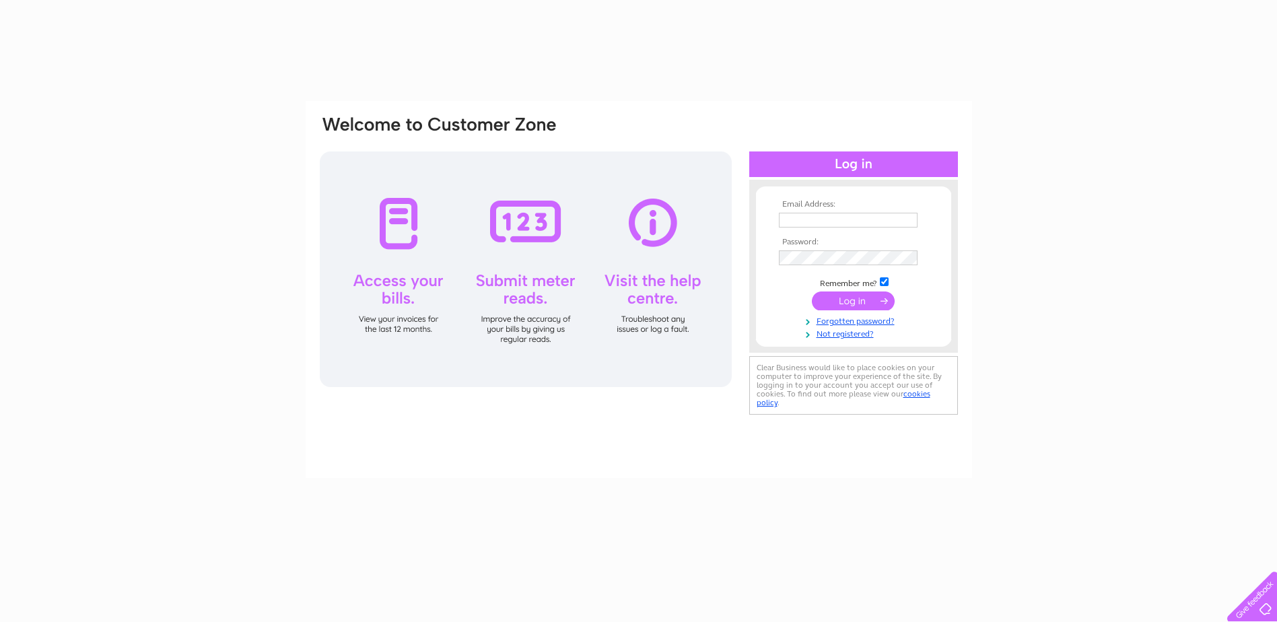  I want to click on th: Password:, so click(853, 242).